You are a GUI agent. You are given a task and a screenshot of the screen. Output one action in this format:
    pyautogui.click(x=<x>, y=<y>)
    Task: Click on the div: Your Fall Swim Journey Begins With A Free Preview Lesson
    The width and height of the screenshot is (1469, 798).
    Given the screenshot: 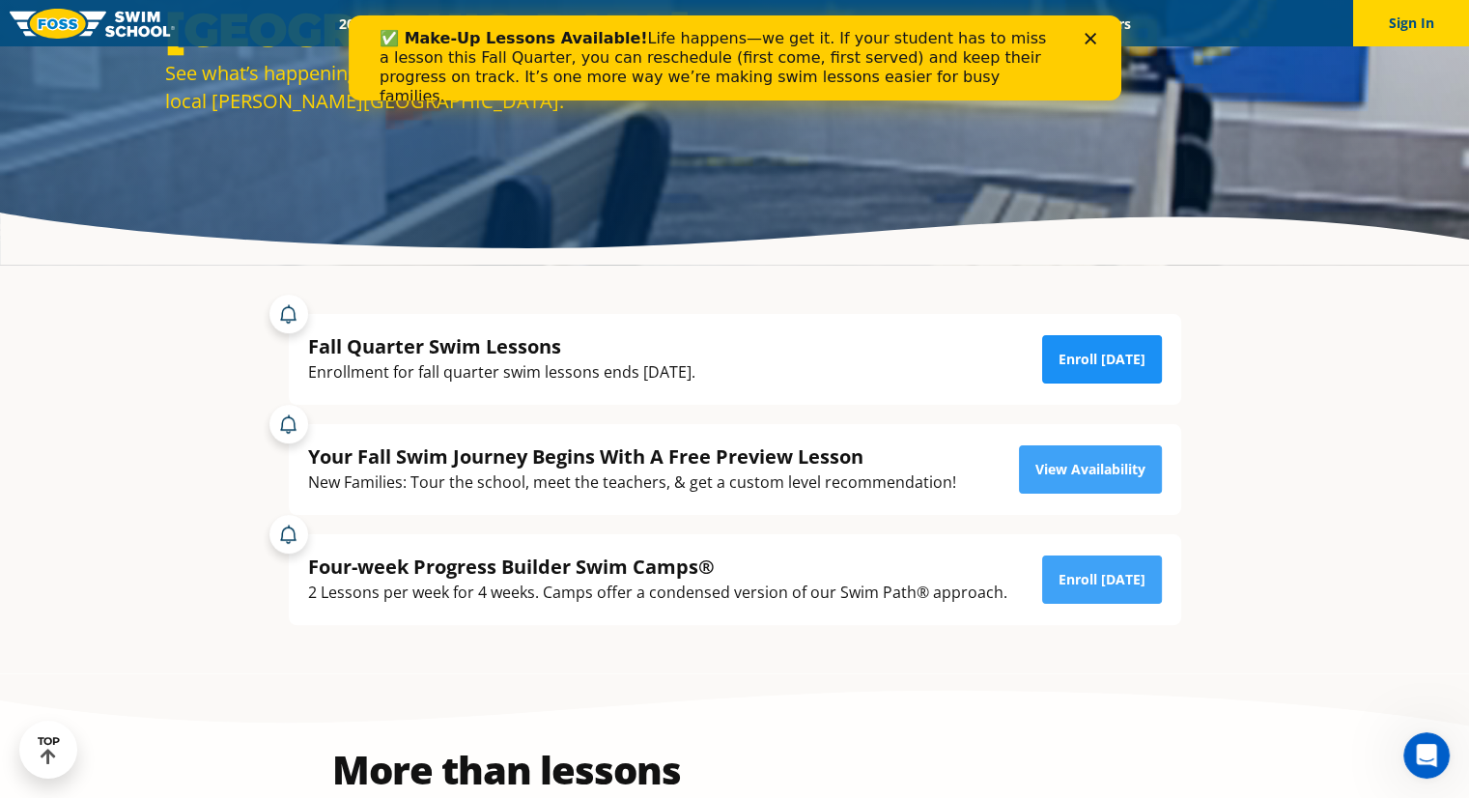 What is the action you would take?
    pyautogui.click(x=632, y=456)
    